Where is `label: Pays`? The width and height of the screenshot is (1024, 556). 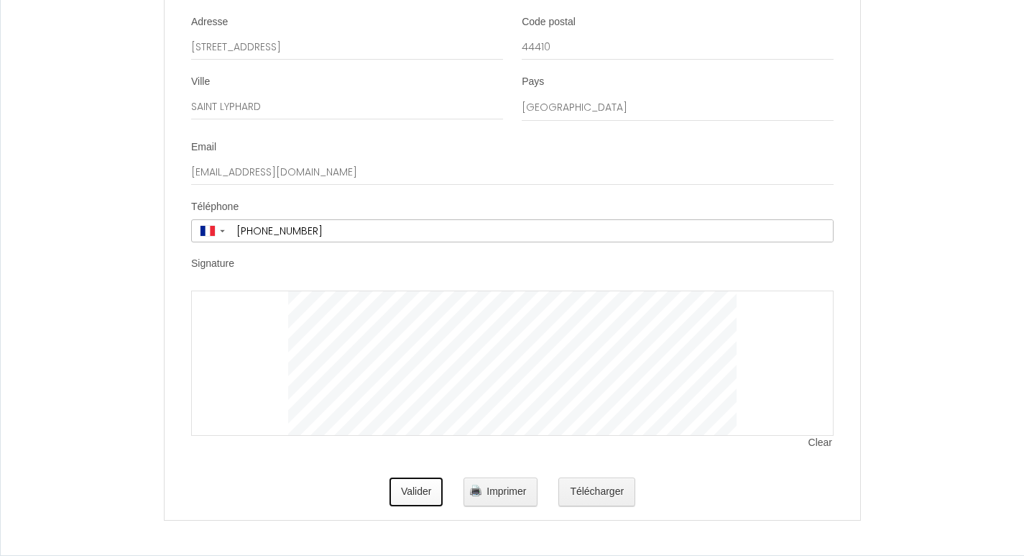 label: Pays is located at coordinates (533, 82).